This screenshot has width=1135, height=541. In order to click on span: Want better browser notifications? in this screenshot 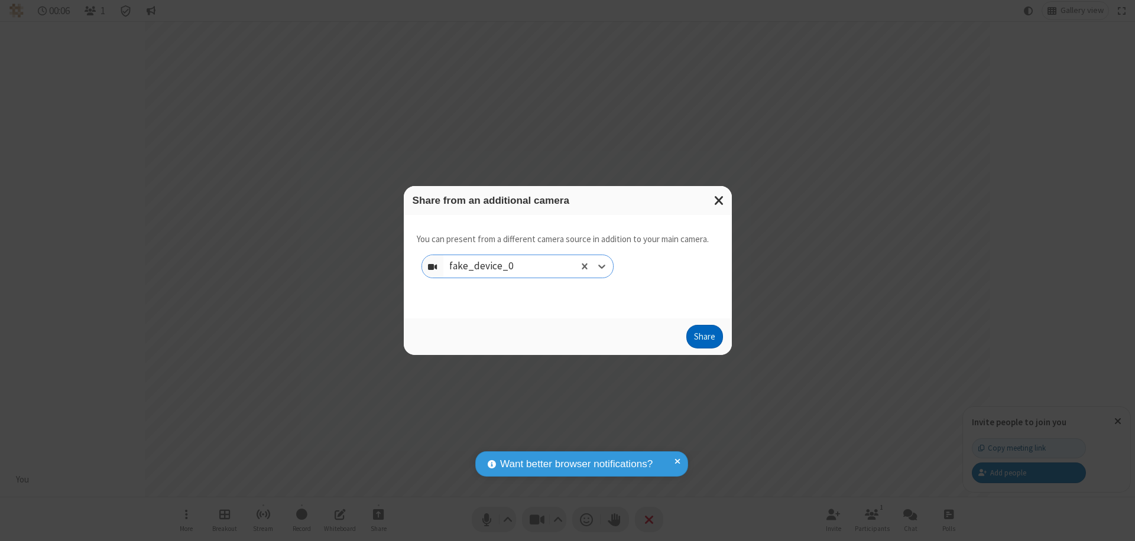, I will do `click(576, 464)`.